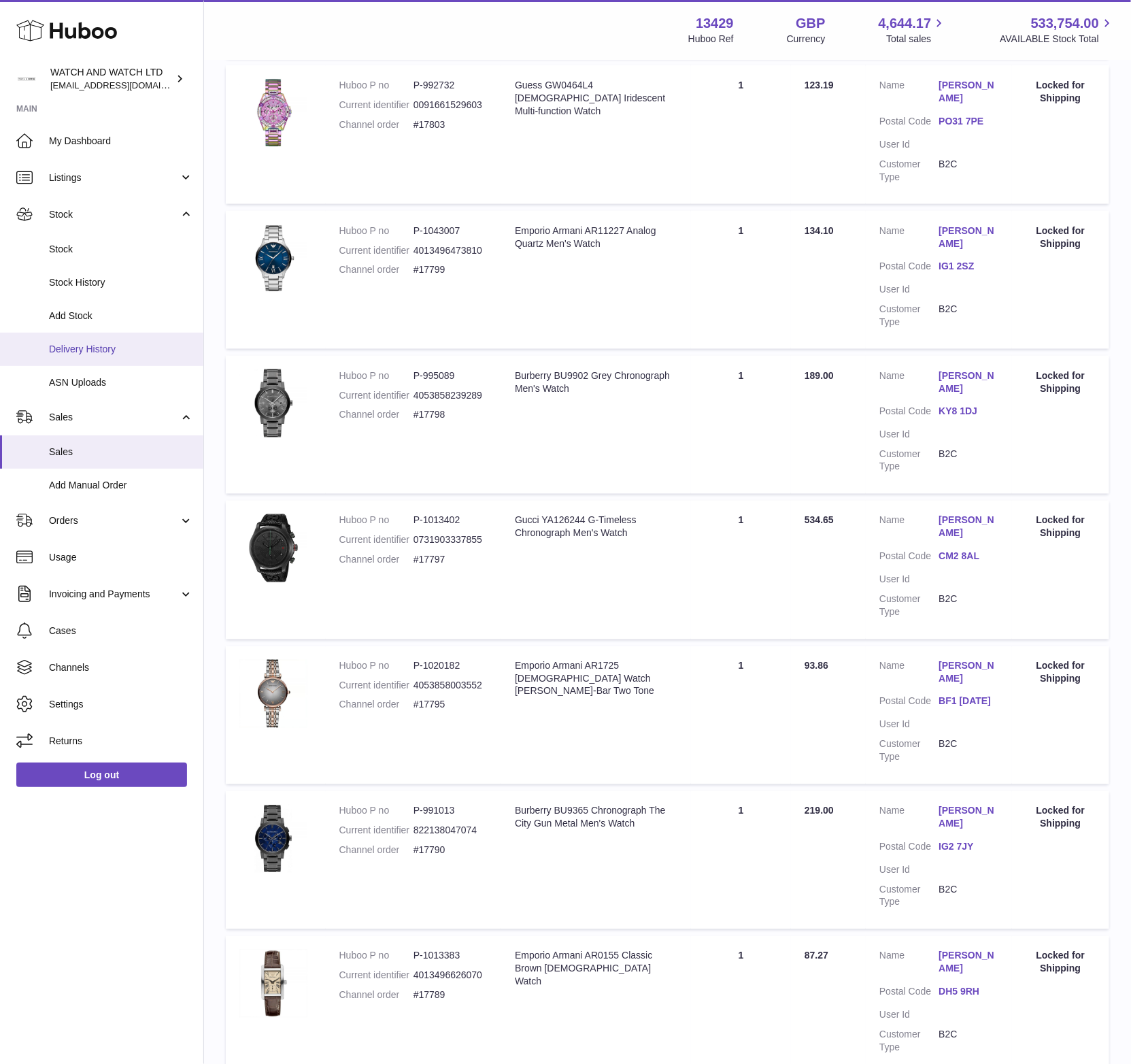 The height and width of the screenshot is (1064, 1131). I want to click on a: IG1 2SZ, so click(968, 266).